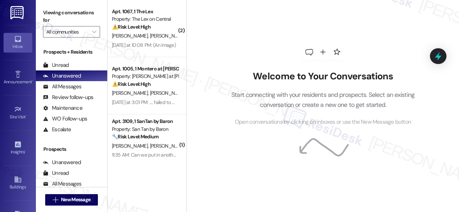  I want to click on a: Buildings, so click(18, 183).